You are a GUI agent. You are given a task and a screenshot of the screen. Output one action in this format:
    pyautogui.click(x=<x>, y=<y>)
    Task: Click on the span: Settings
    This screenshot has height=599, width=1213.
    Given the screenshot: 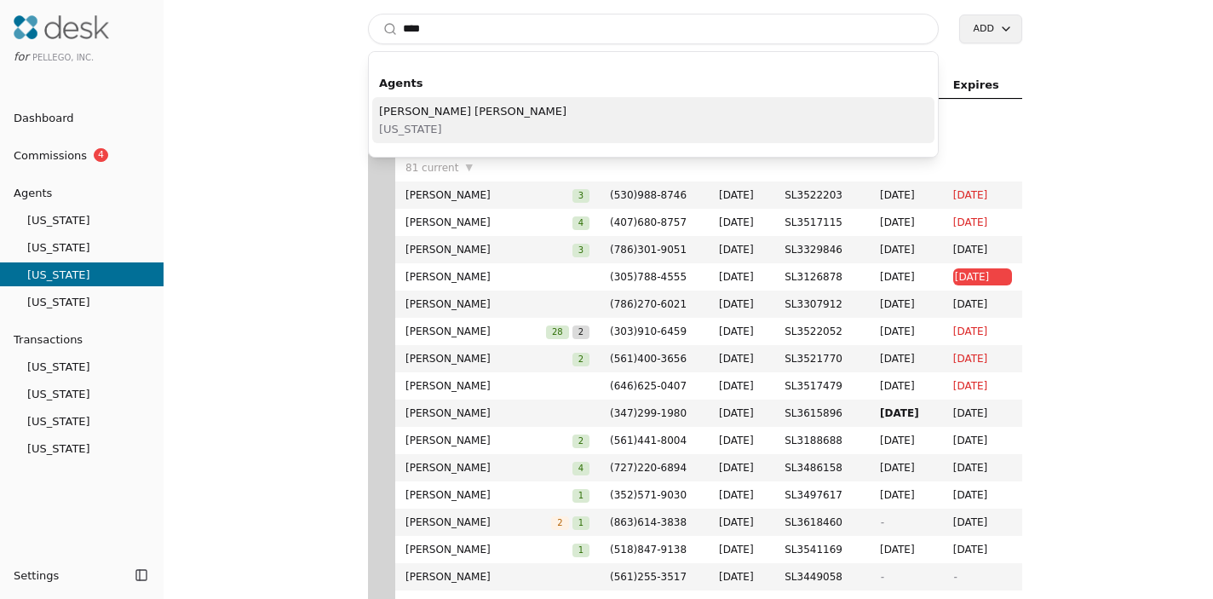 What is the action you would take?
    pyautogui.click(x=36, y=575)
    